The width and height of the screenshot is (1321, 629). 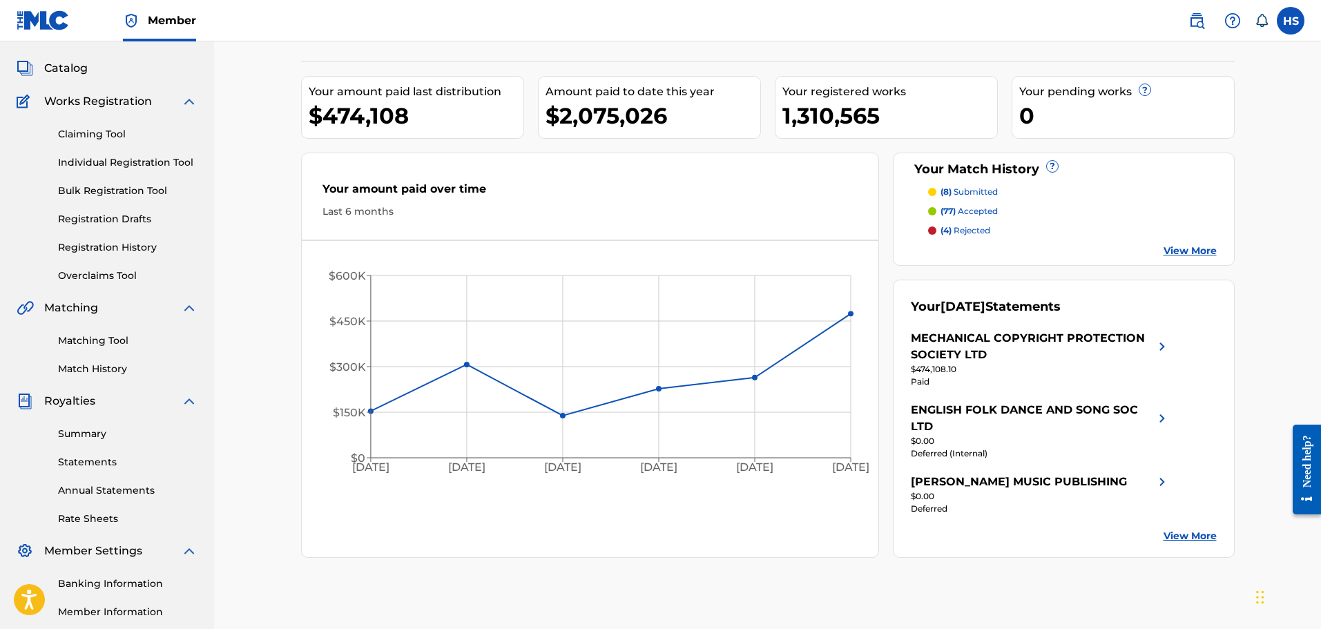 I want to click on a: (4) rejected, so click(x=1073, y=231).